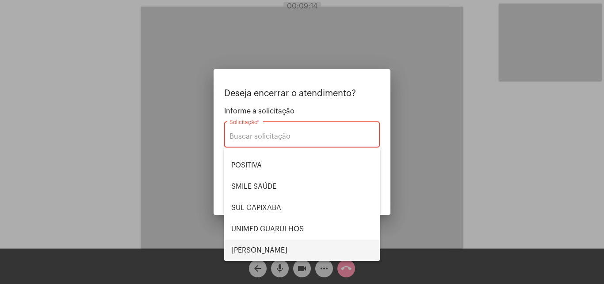  Describe the element at coordinates (302, 165) in the screenshot. I see `span: POSITIVA` at that location.